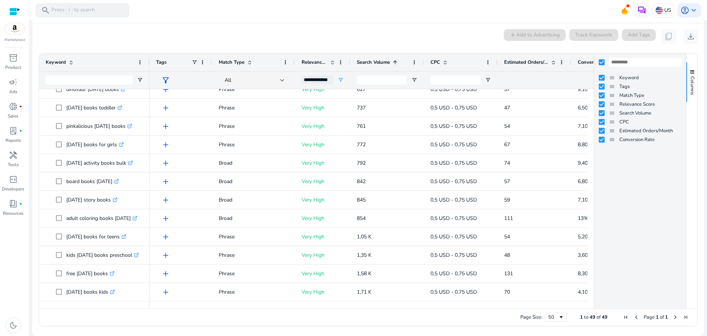 This screenshot has width=707, height=336. I want to click on span: 792, so click(361, 163).